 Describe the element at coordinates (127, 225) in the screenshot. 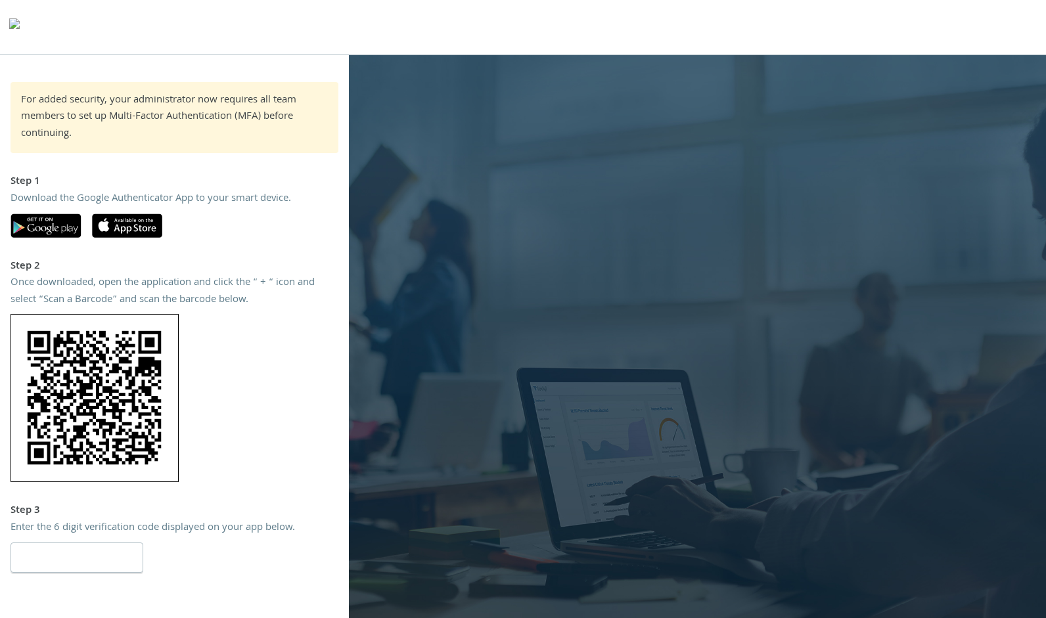

I see `img: apple-app-store.svg` at that location.